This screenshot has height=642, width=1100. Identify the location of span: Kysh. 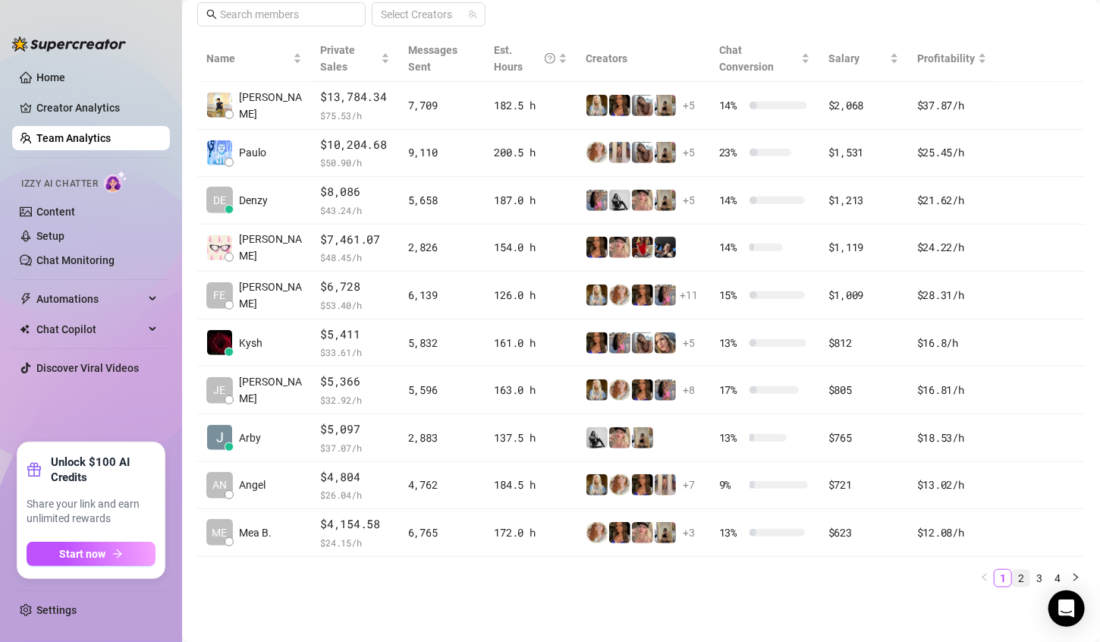
(250, 343).